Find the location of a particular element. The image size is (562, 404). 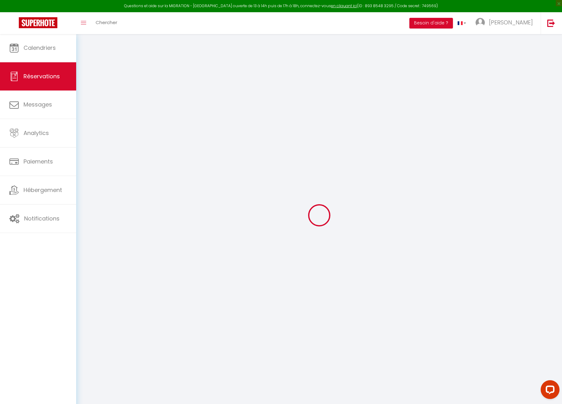

span: Calendriers is located at coordinates (39, 48).